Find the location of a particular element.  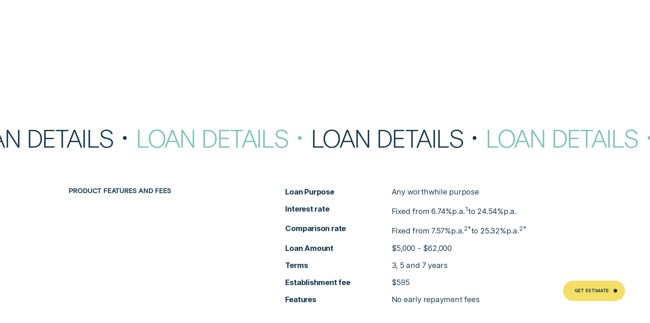

p: No early repayment fees is located at coordinates (436, 299).